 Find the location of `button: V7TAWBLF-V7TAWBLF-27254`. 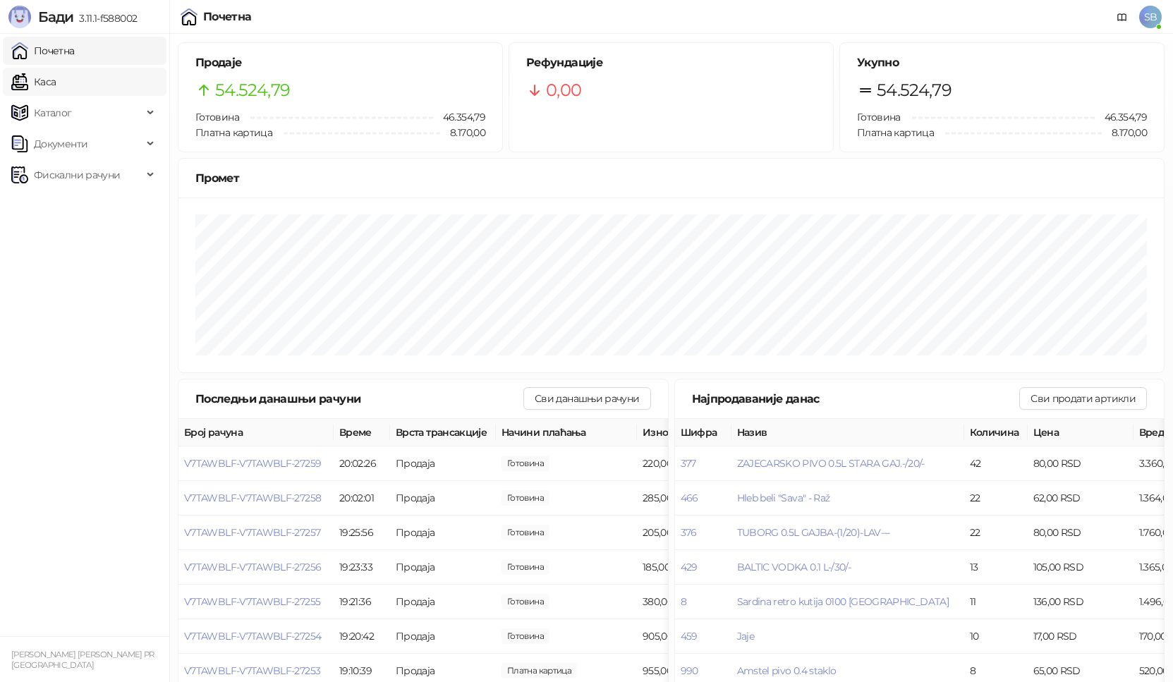

button: V7TAWBLF-V7TAWBLF-27254 is located at coordinates (253, 636).